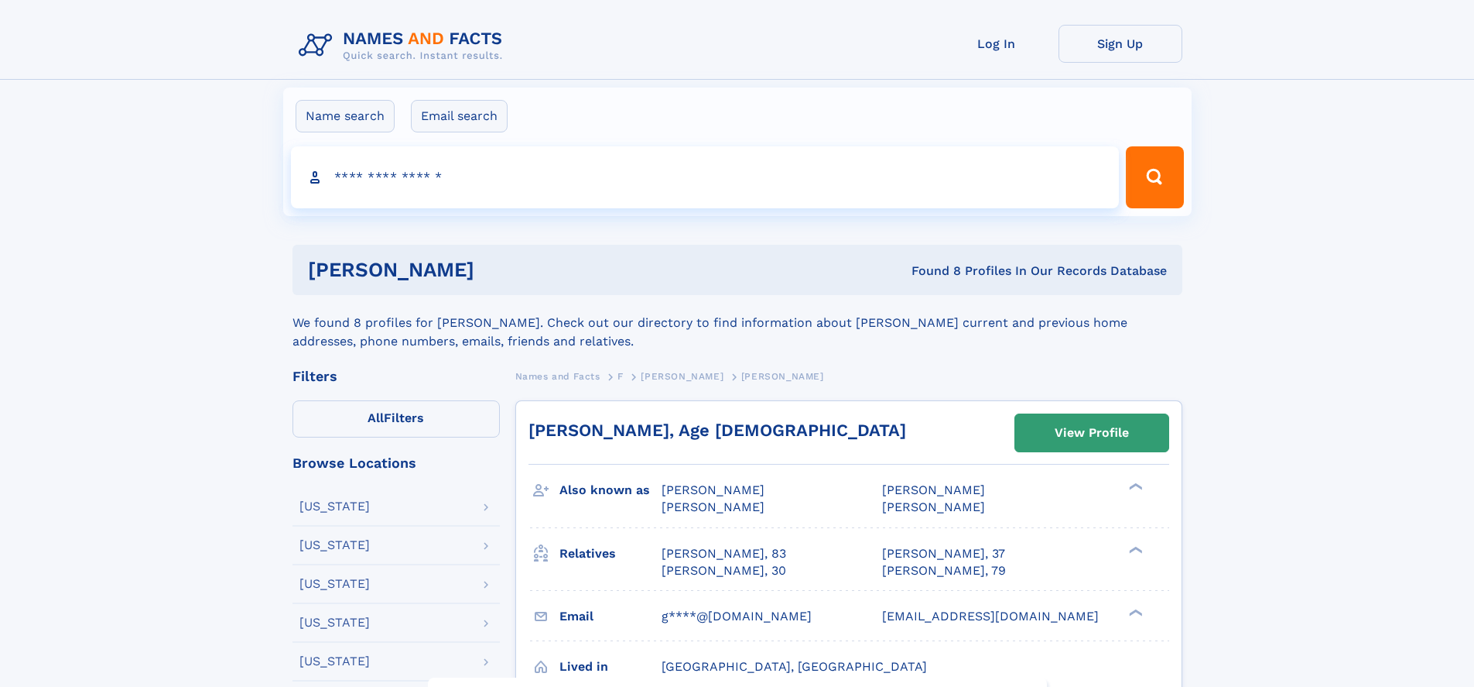 Image resolution: width=1474 pixels, height=687 pixels. I want to click on a: Sign Up, so click(1121, 43).